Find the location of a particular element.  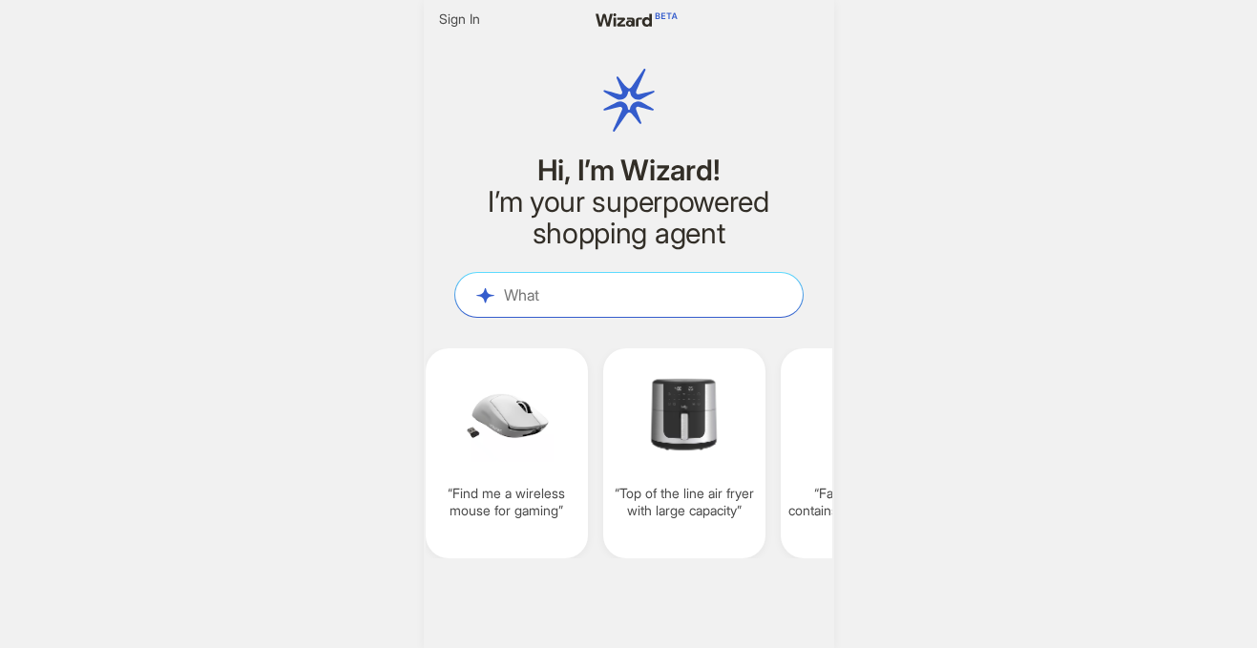

q: Find me a wireless mouse for gaming is located at coordinates (507, 502).